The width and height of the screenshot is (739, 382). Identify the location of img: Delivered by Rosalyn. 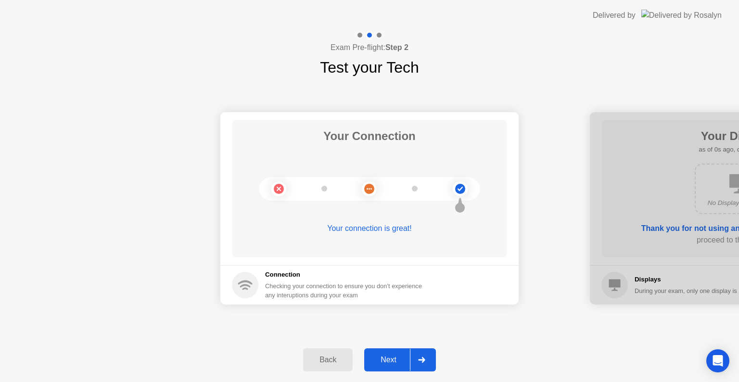
(681, 15).